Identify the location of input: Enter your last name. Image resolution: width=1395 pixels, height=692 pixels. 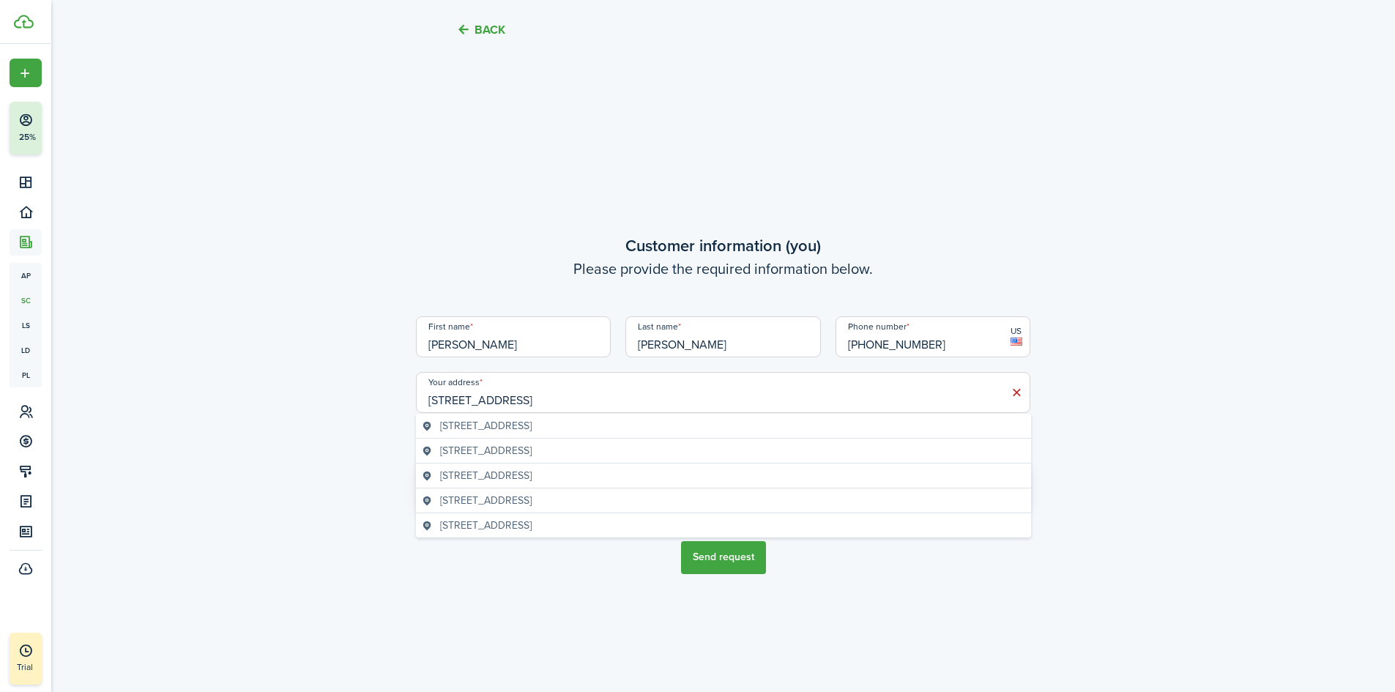
(723, 337).